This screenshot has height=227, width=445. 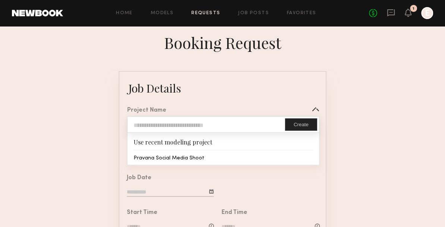 What do you see at coordinates (253, 13) in the screenshot?
I see `a: Job Posts` at bounding box center [253, 13].